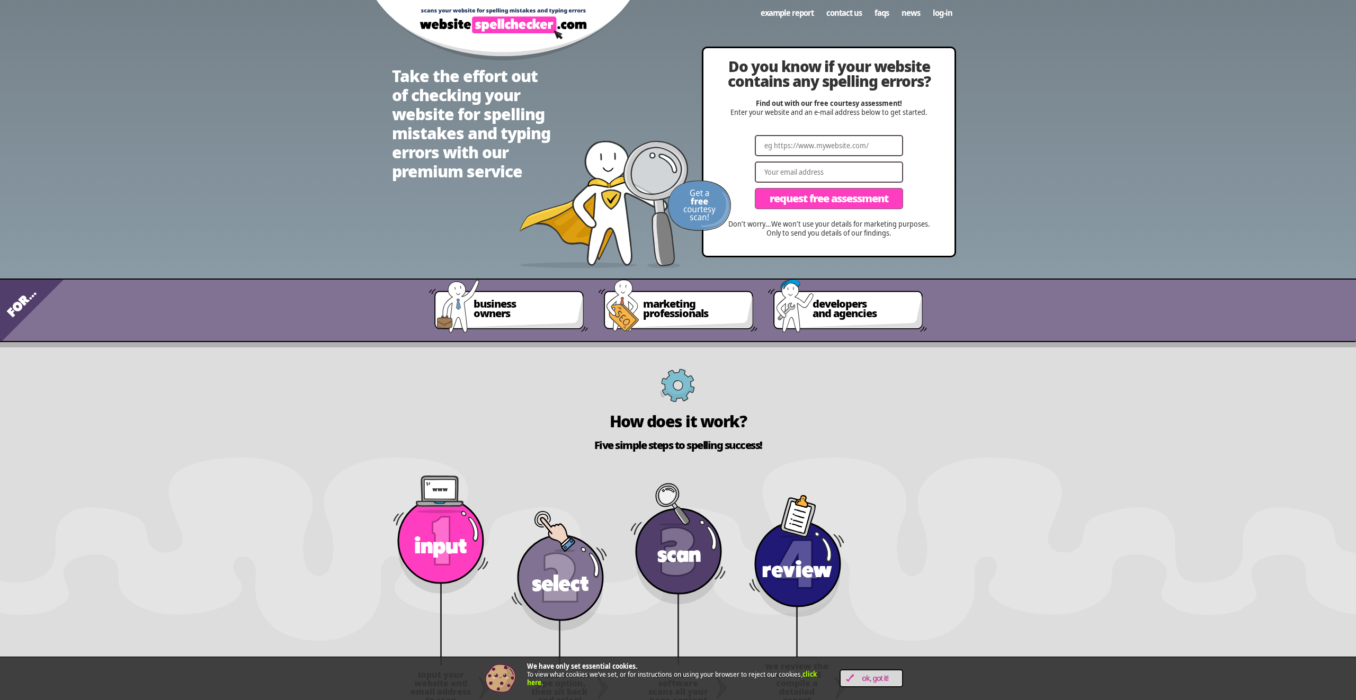 This screenshot has height=700, width=1356. I want to click on p: Don’t worry…We won’t use your details for marketing purposes. Only to send you details of our fin..., so click(829, 229).